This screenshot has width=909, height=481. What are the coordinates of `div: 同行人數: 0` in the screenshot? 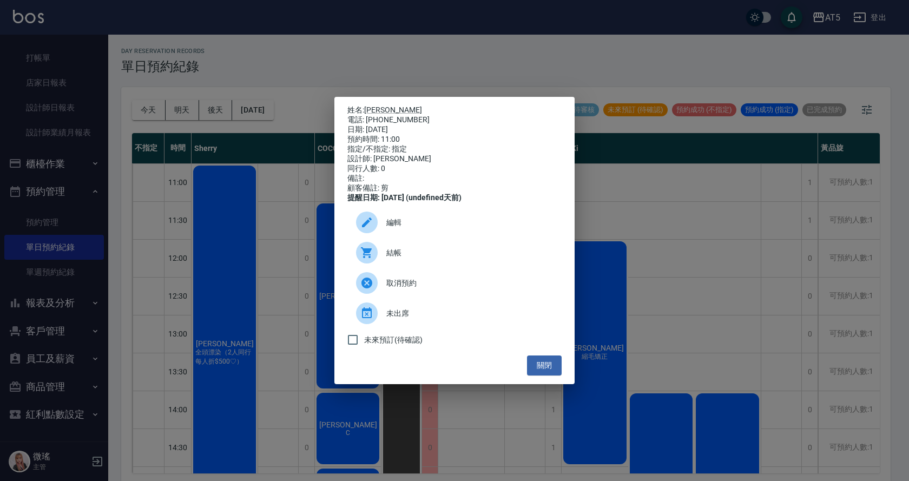 It's located at (455, 169).